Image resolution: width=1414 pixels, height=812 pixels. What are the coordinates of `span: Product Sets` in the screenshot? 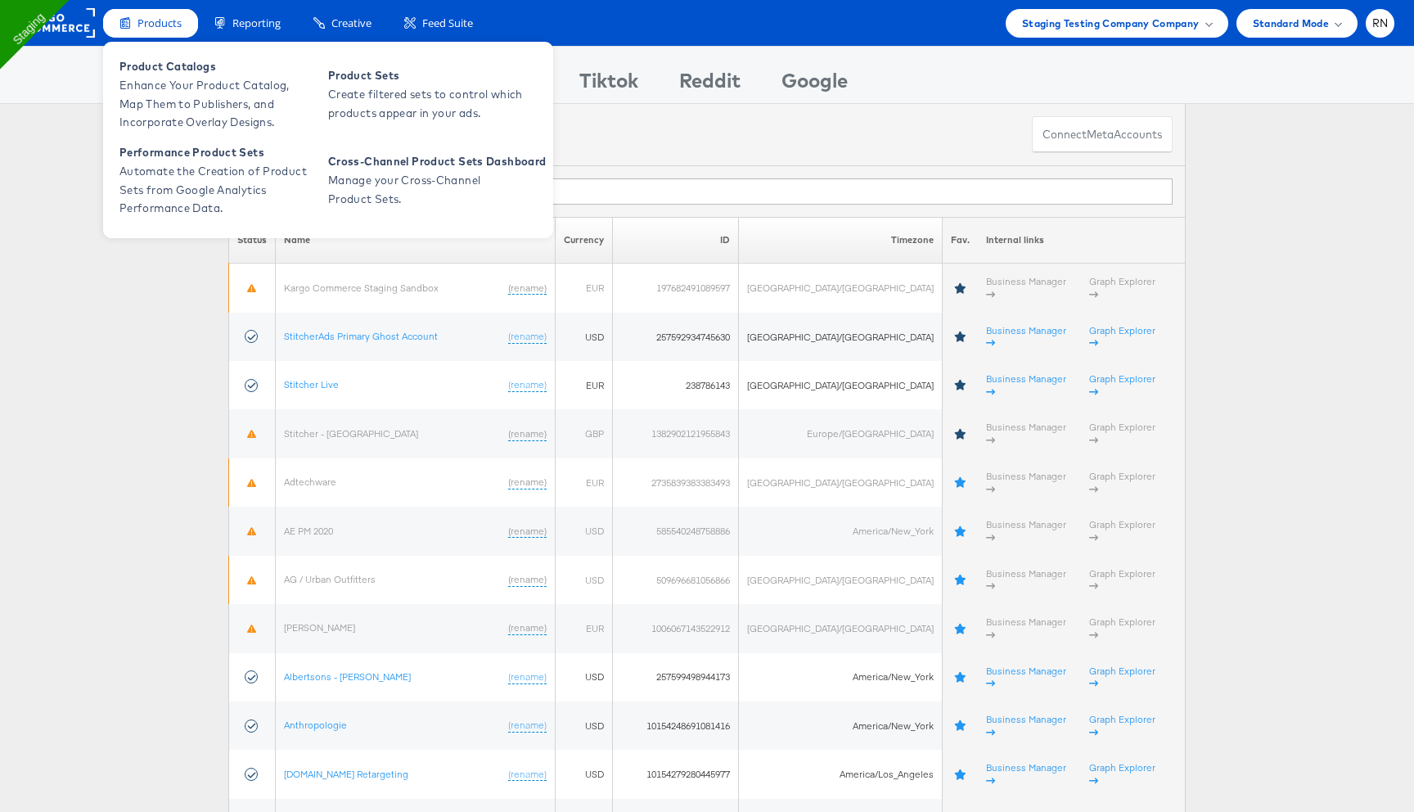 It's located at (426, 75).